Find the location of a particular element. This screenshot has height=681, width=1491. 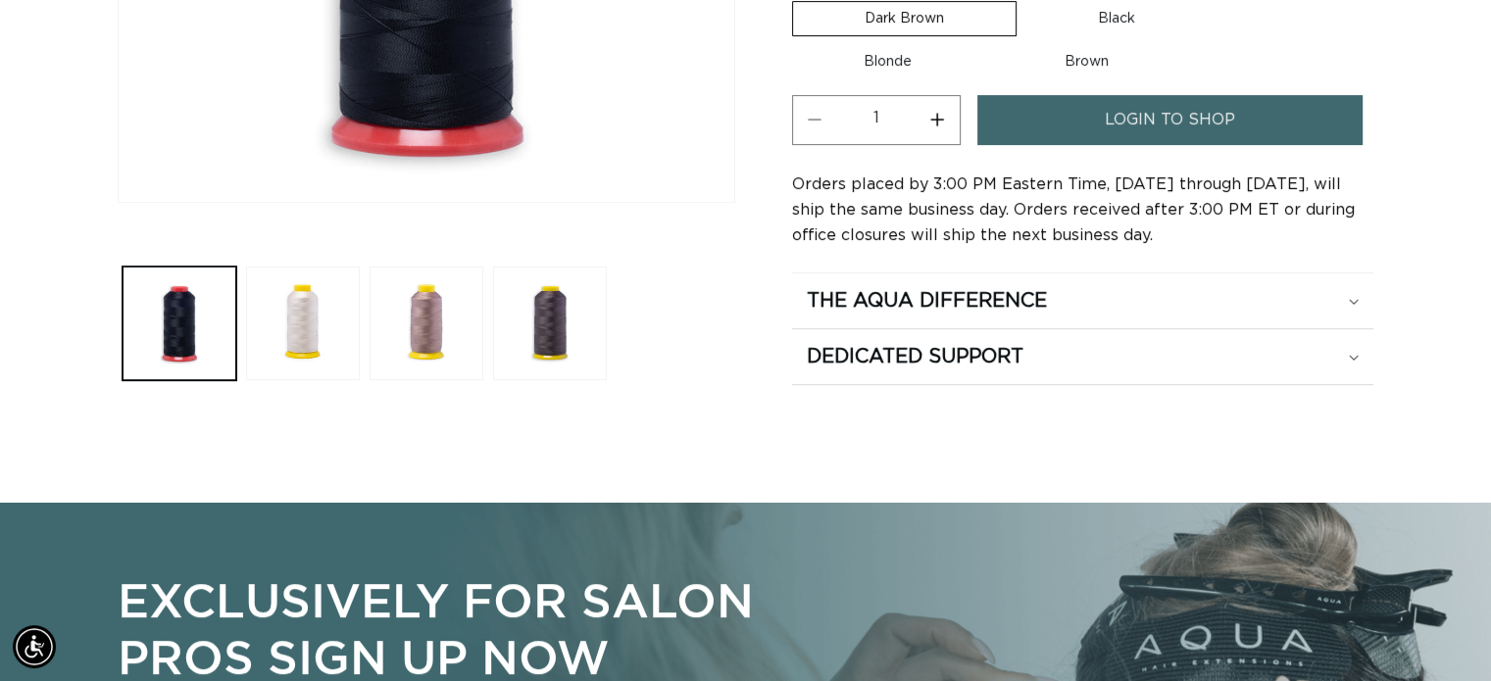

button: Load image 4 in gallery view is located at coordinates (550, 323).